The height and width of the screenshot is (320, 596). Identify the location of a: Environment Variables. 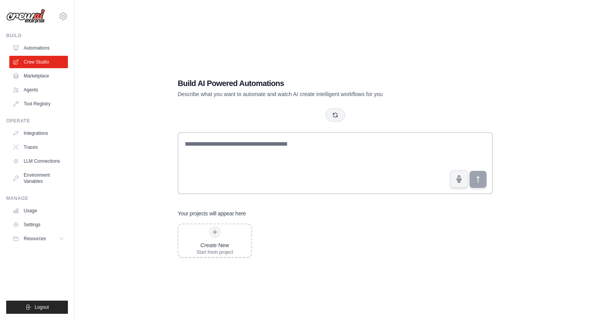
(38, 178).